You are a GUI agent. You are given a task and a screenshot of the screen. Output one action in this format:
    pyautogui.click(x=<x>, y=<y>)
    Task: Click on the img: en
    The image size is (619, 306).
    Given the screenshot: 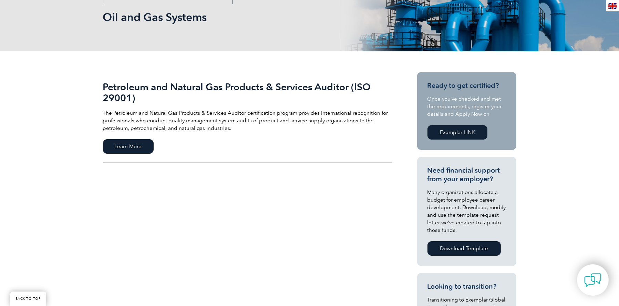 What is the action you would take?
    pyautogui.click(x=613, y=6)
    